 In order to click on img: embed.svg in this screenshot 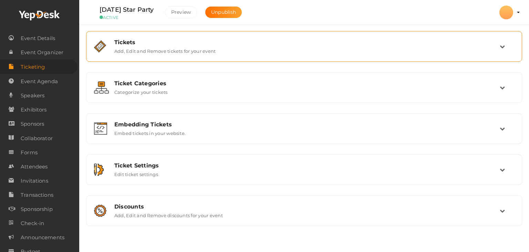, I will do `click(101, 128)`.